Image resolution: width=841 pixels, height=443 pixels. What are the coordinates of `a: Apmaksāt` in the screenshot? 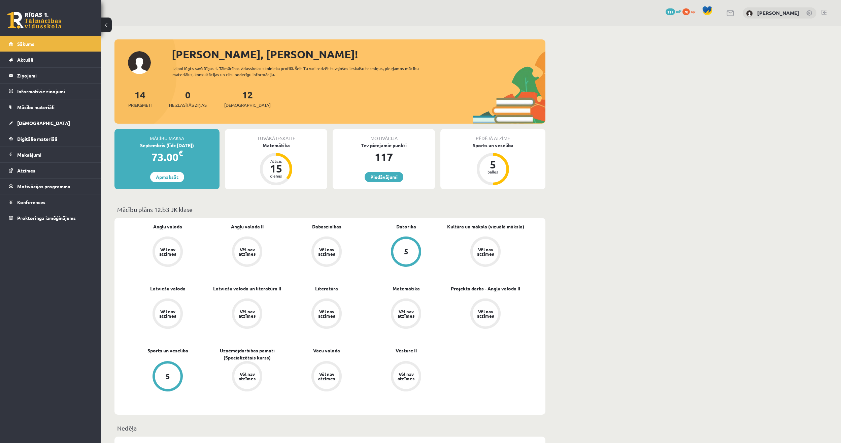 It's located at (167, 177).